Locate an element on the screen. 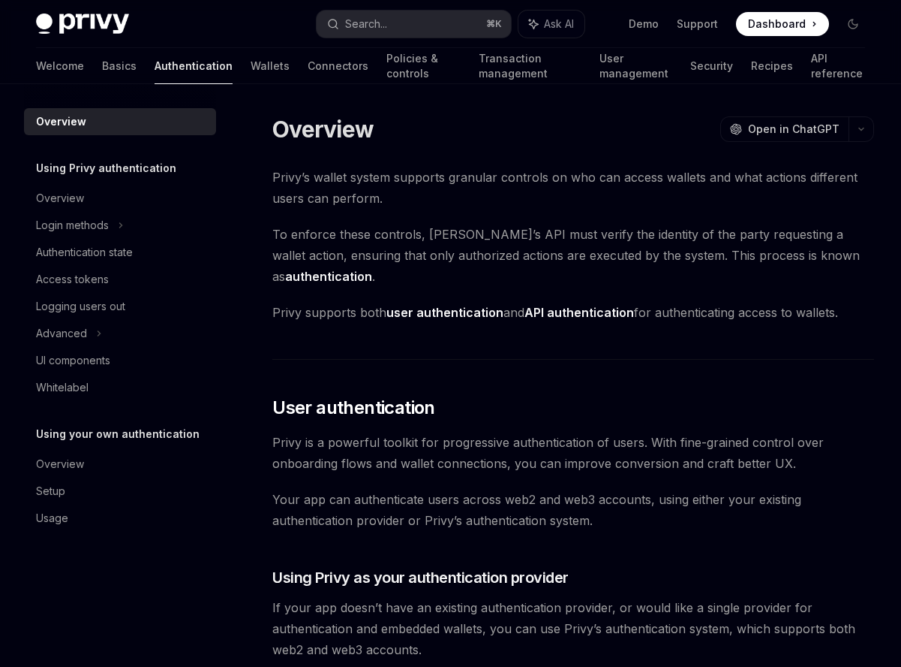  span: ⌘ K is located at coordinates (494, 24).